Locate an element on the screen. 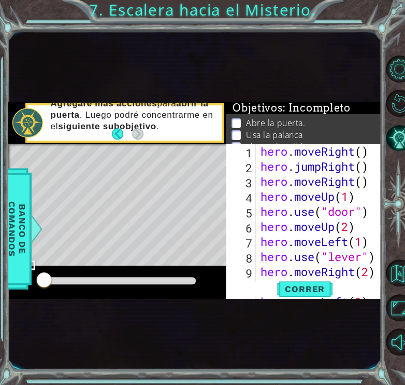 The width and height of the screenshot is (405, 385). div: 7 is located at coordinates (242, 243).